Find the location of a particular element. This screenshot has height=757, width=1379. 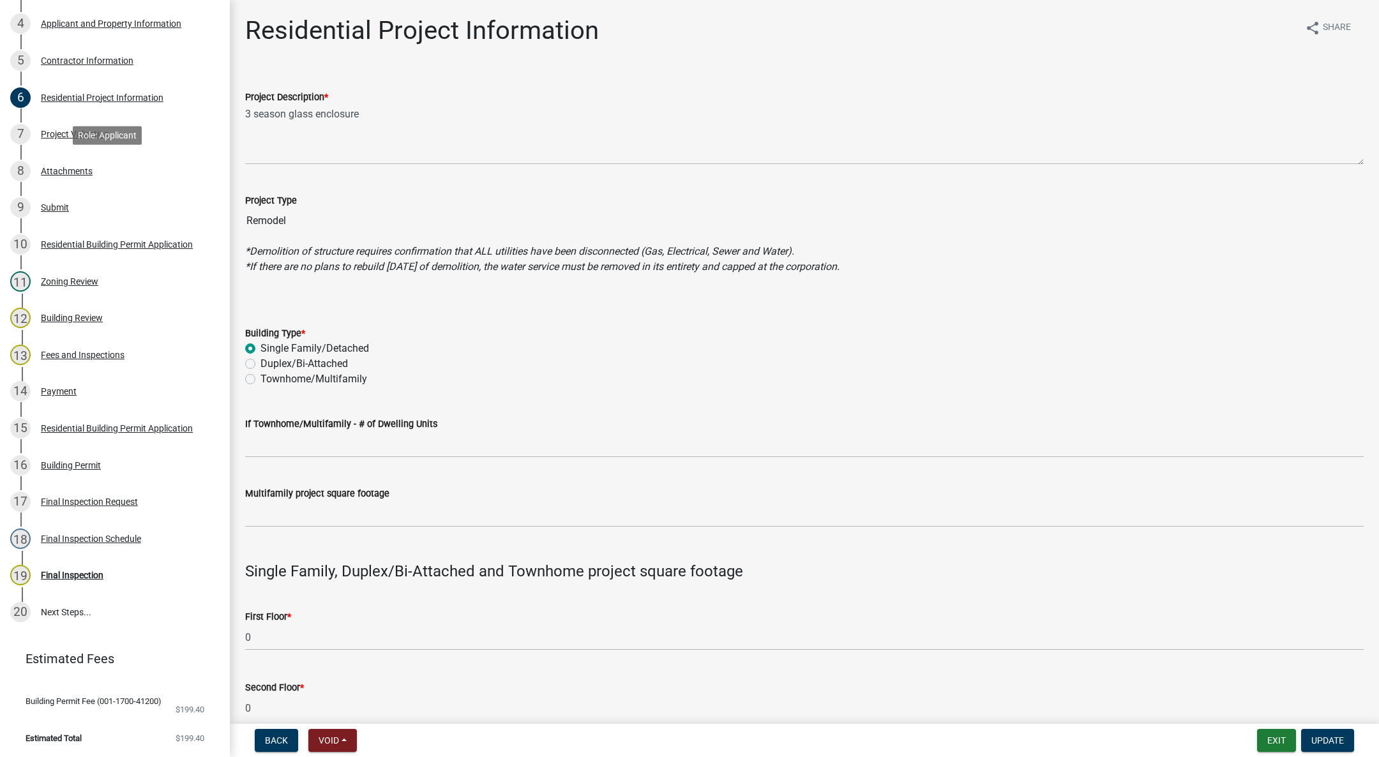

div: 5 is located at coordinates (20, 61).